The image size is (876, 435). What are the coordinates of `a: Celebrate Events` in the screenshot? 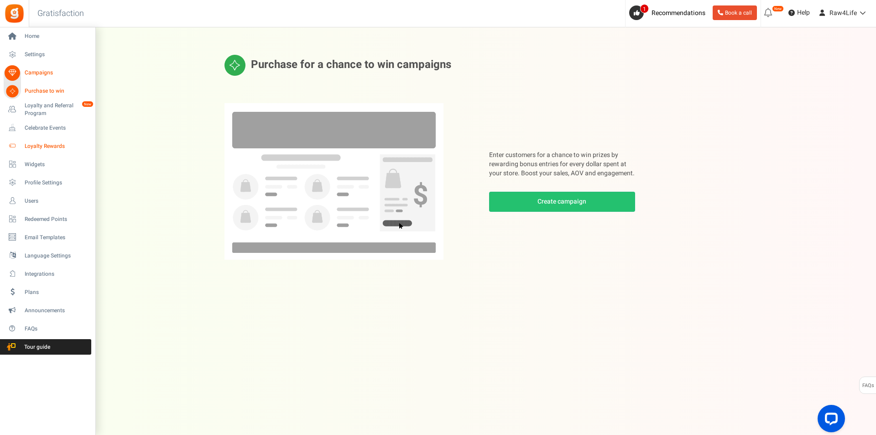 It's located at (47, 128).